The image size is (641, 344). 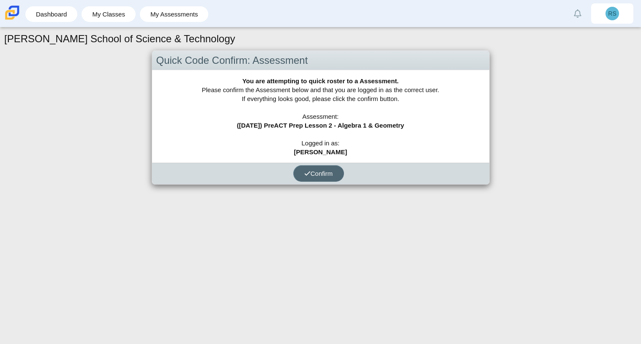 I want to click on a: My Classes, so click(x=109, y=14).